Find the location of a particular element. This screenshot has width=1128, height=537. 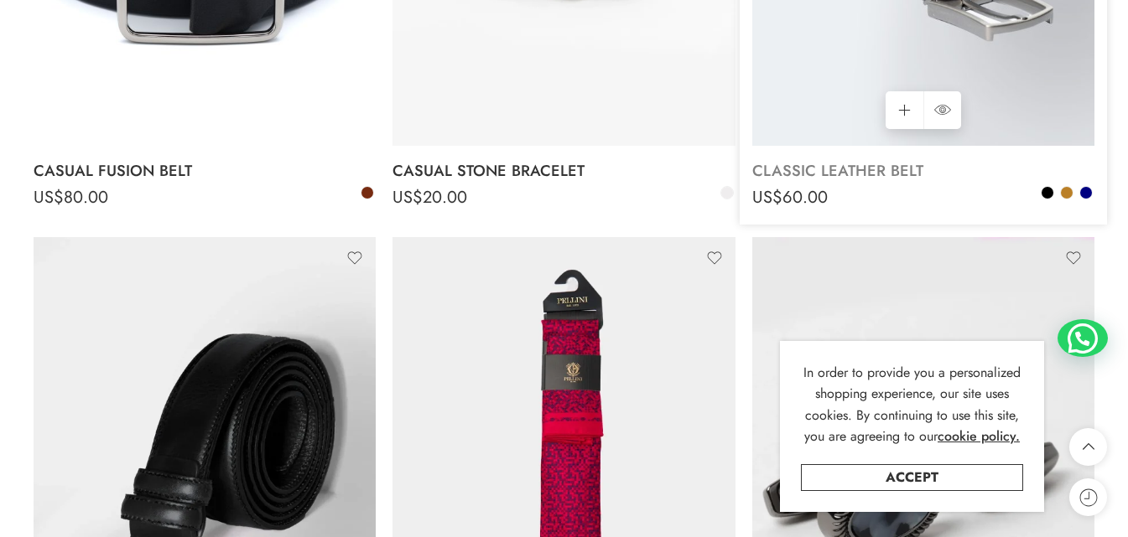

a: CASUAL FUSION BELT is located at coordinates (205, 171).